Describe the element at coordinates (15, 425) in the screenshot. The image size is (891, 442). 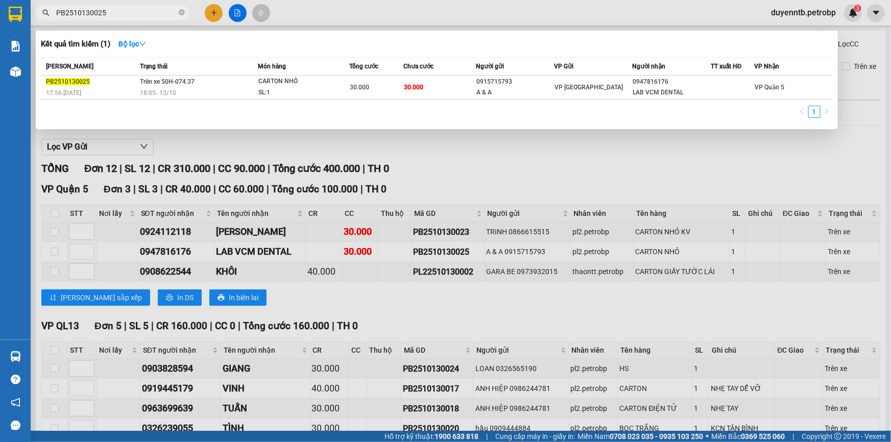
I see `span: message` at that location.